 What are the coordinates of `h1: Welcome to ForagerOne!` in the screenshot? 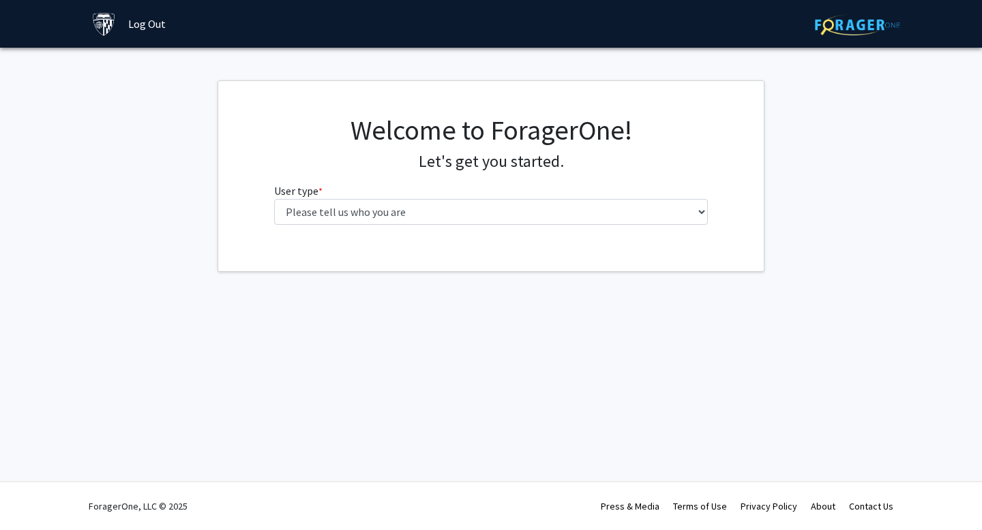 It's located at (491, 130).